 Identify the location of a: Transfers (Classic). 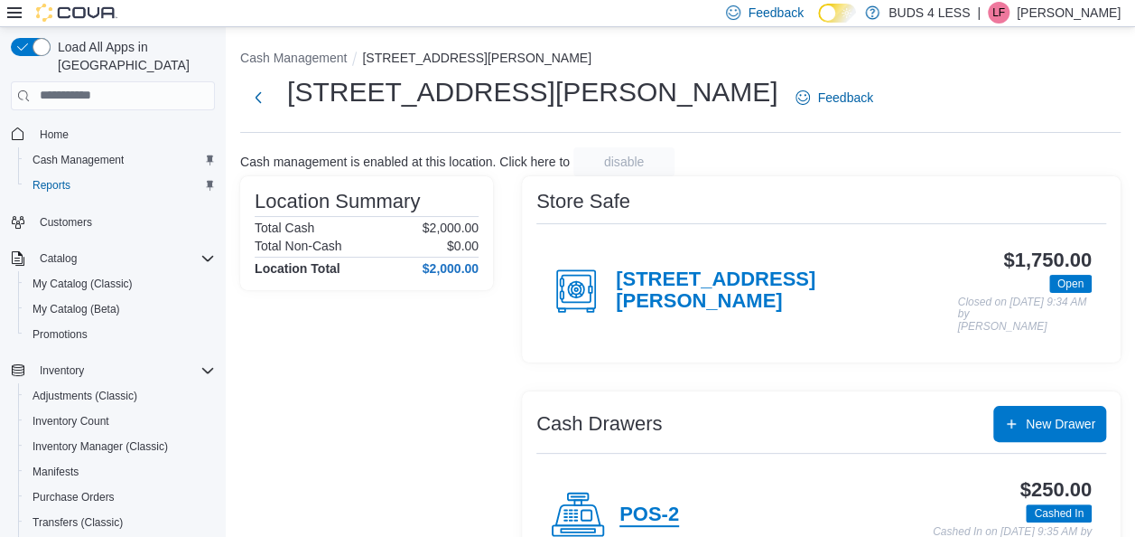
(78, 522).